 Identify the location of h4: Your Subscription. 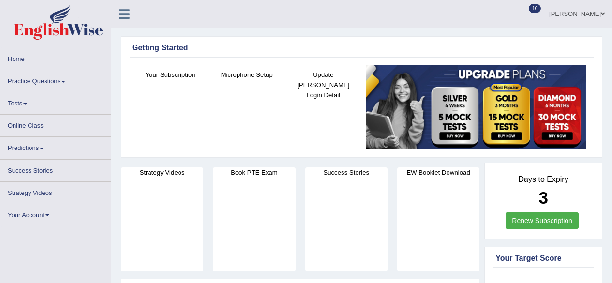
(170, 74).